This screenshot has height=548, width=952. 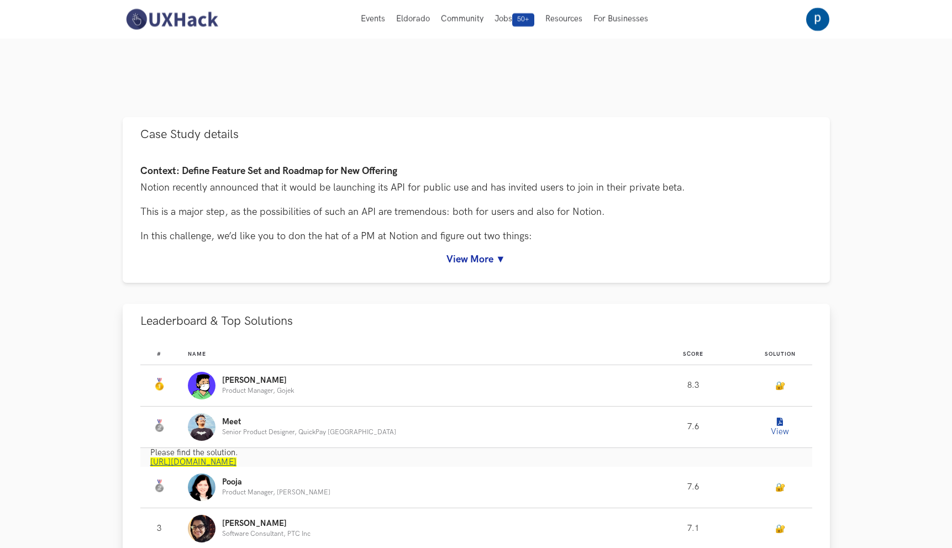 What do you see at coordinates (818, 19) in the screenshot?
I see `img: Your profile pic` at bounding box center [818, 19].